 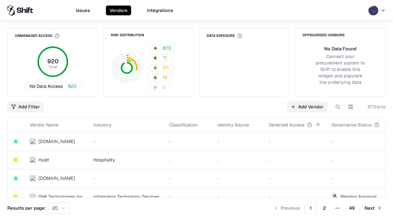 I want to click on span: 920, so click(x=72, y=86).